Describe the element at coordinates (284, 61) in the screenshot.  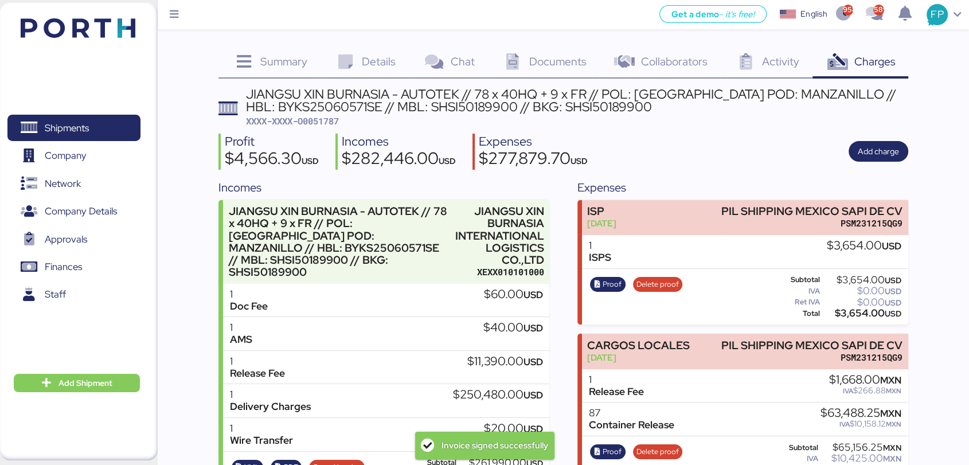
I see `span: Summary` at that location.